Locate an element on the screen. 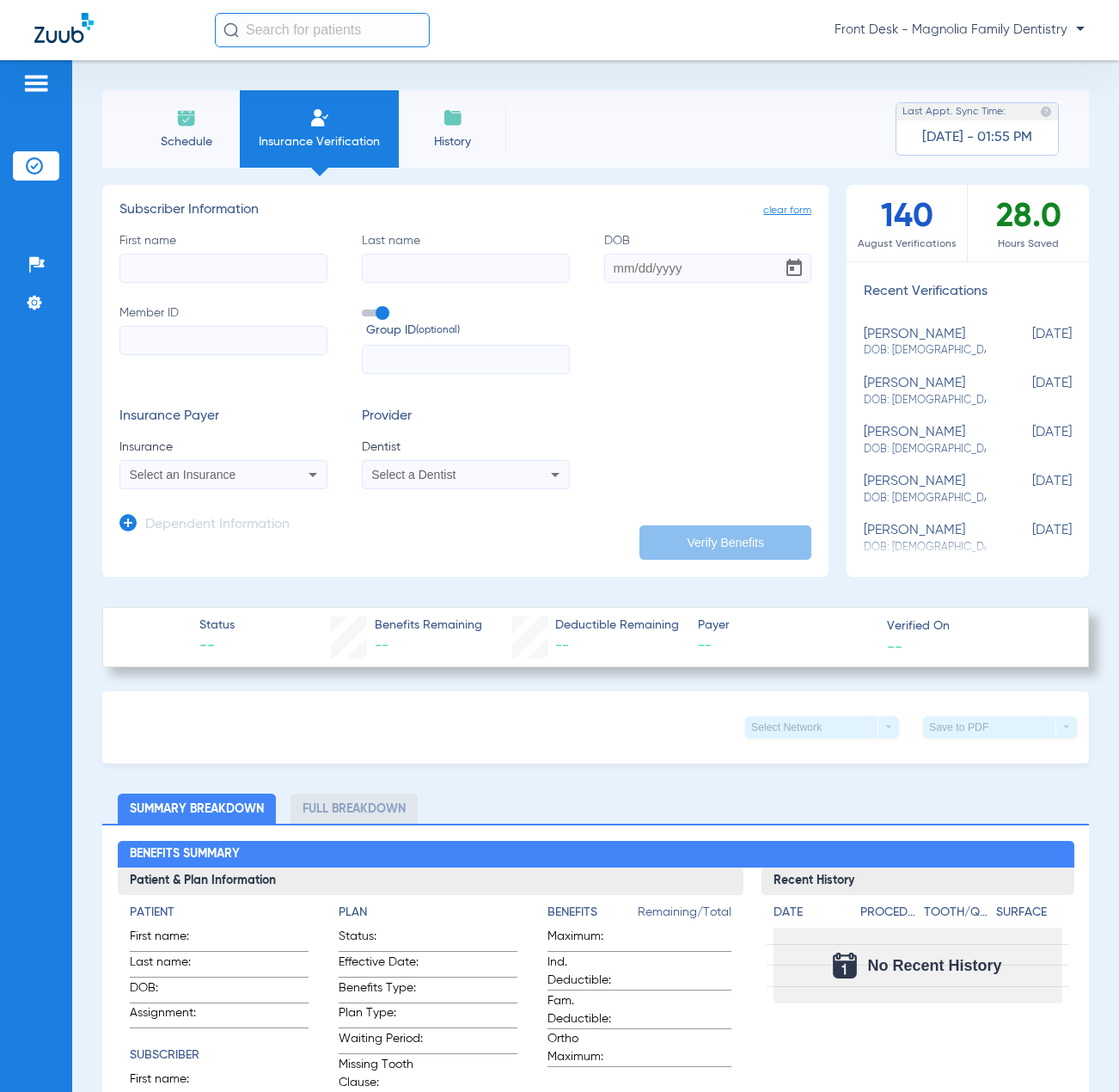 This screenshot has height=1092, width=1119. h3: Provider is located at coordinates (466, 417).